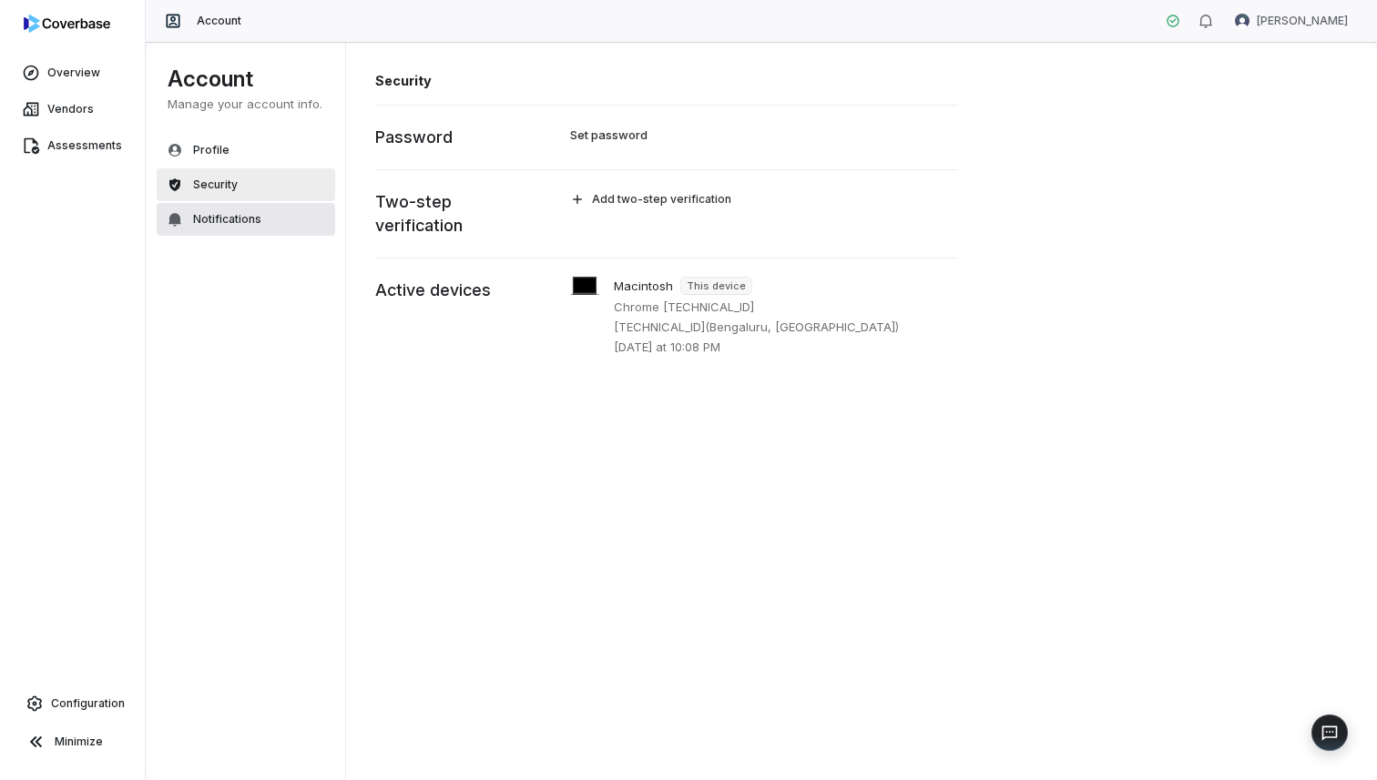  I want to click on a: Configuration, so click(72, 704).